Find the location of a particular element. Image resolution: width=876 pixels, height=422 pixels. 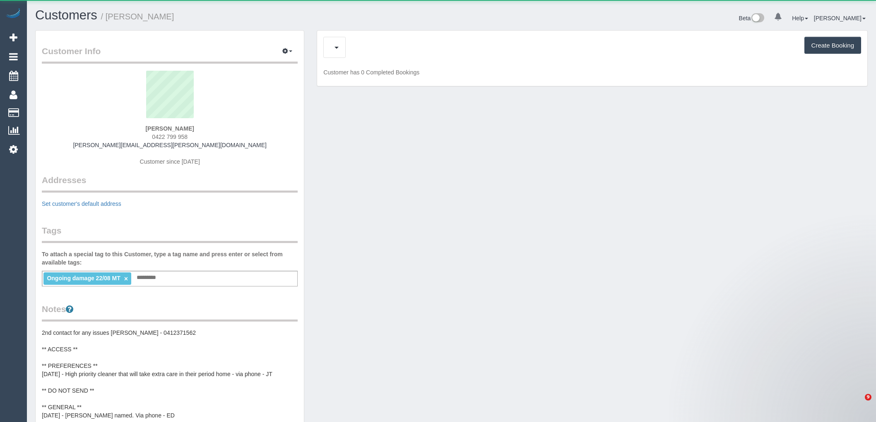

a: Automaid Logo is located at coordinates (13, 14).